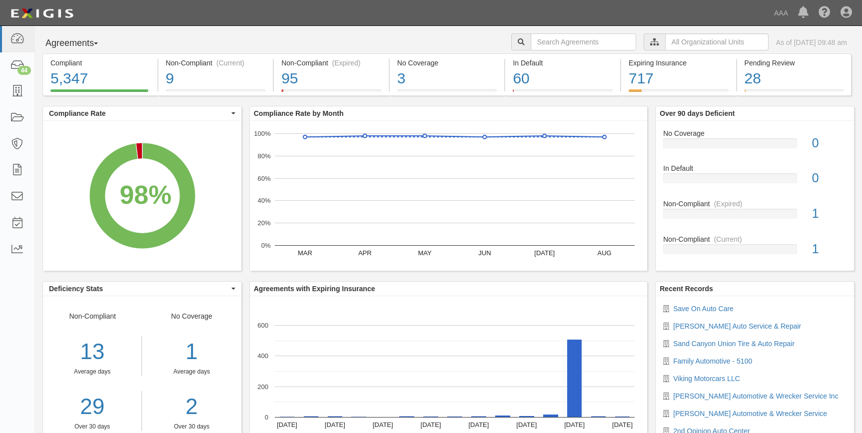  Describe the element at coordinates (216, 93) in the screenshot. I see `a: Non-Compliant(Current)9` at that location.